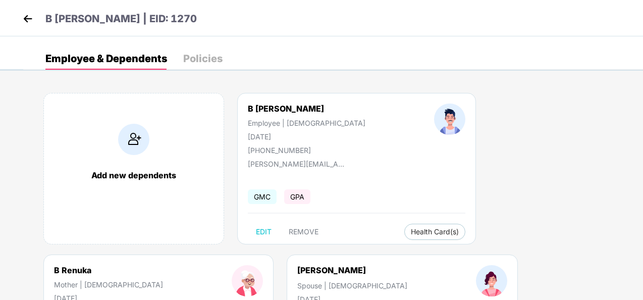 This screenshot has width=643, height=300. I want to click on img: back, so click(28, 19).